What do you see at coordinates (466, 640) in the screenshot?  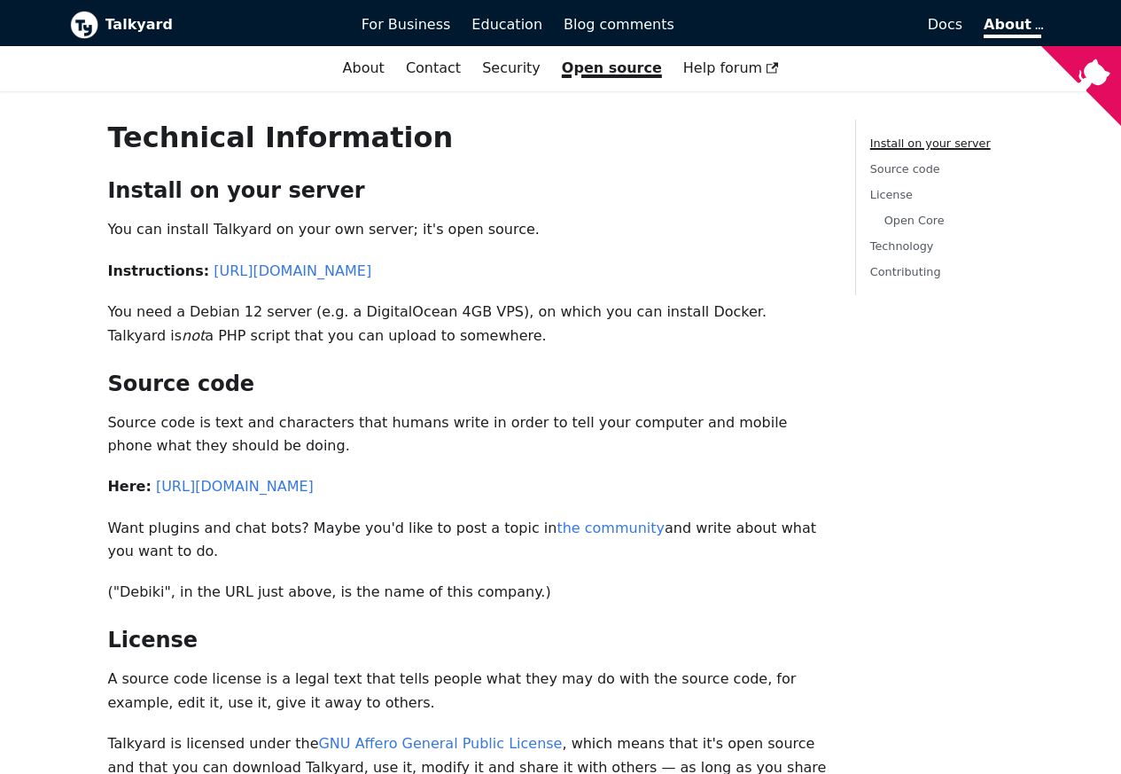 I see `h2: License` at bounding box center [466, 640].